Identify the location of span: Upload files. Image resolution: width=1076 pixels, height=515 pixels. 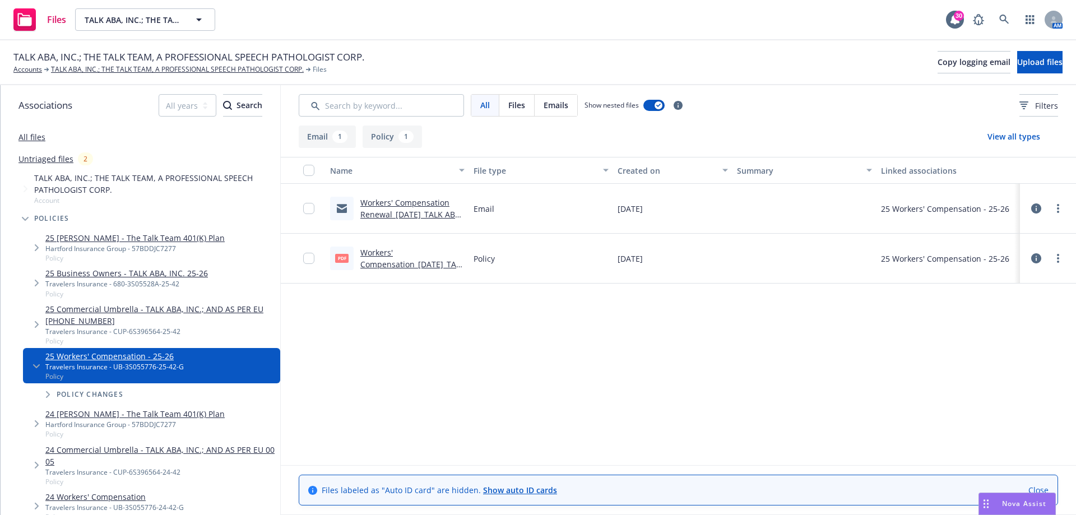
(1040, 62).